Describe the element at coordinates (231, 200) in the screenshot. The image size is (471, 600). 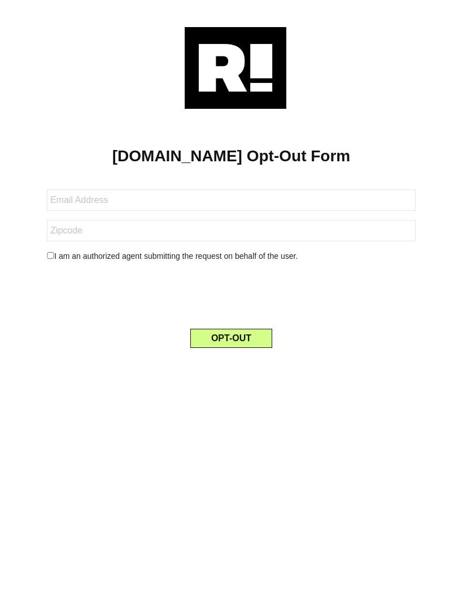
I see `input: Email Address` at that location.